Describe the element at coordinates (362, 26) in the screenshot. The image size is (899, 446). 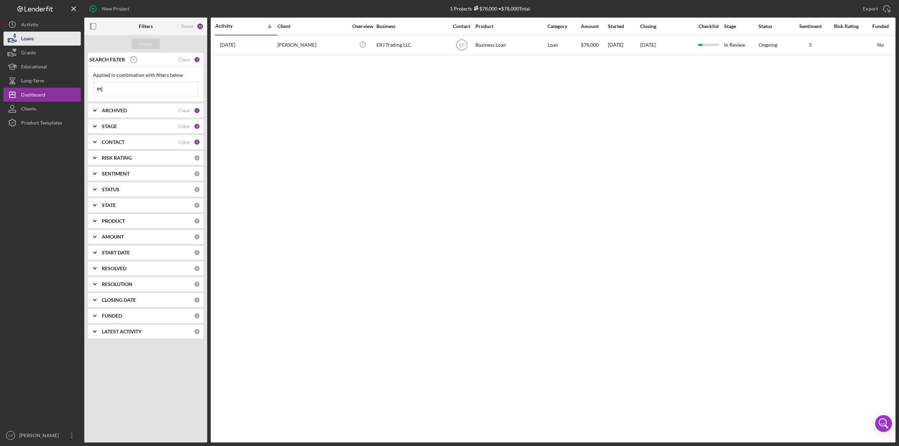
I see `div: Overview` at that location.